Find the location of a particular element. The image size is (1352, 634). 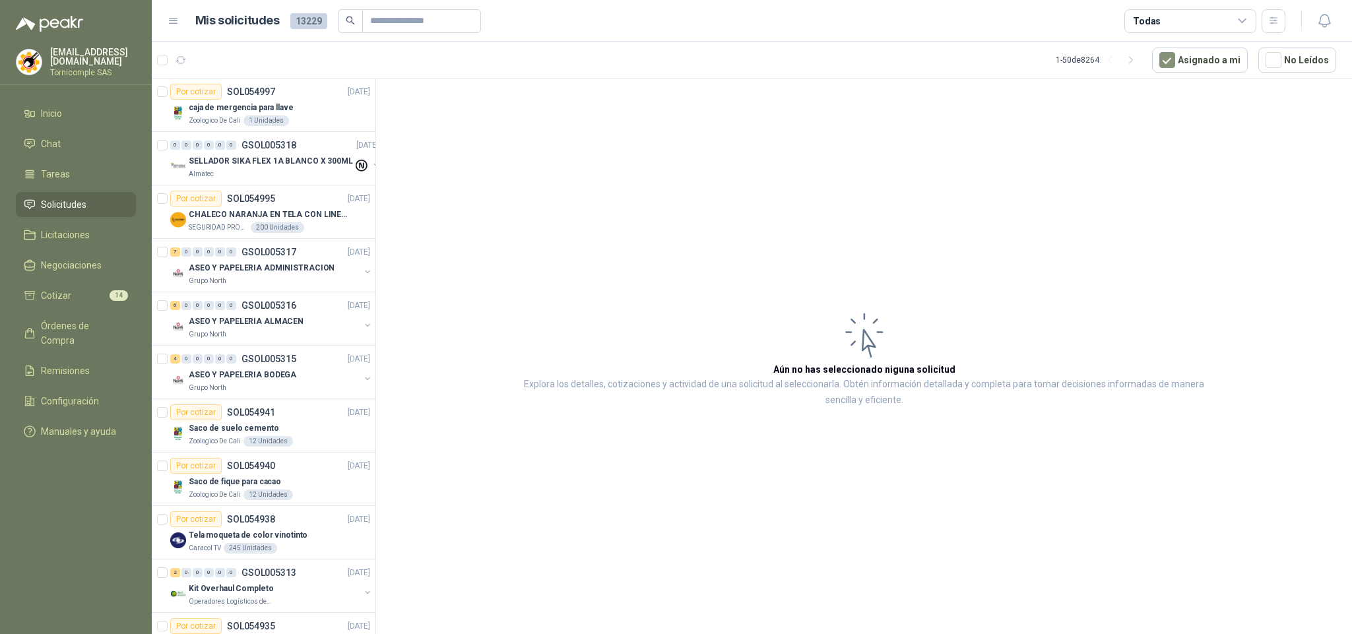

span: Negociaciones is located at coordinates (71, 265).